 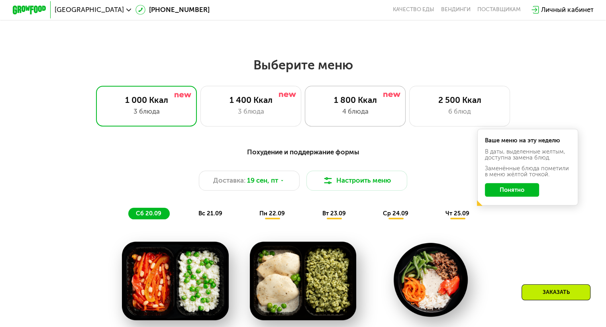 I want to click on button: Настроить меню, so click(x=357, y=180).